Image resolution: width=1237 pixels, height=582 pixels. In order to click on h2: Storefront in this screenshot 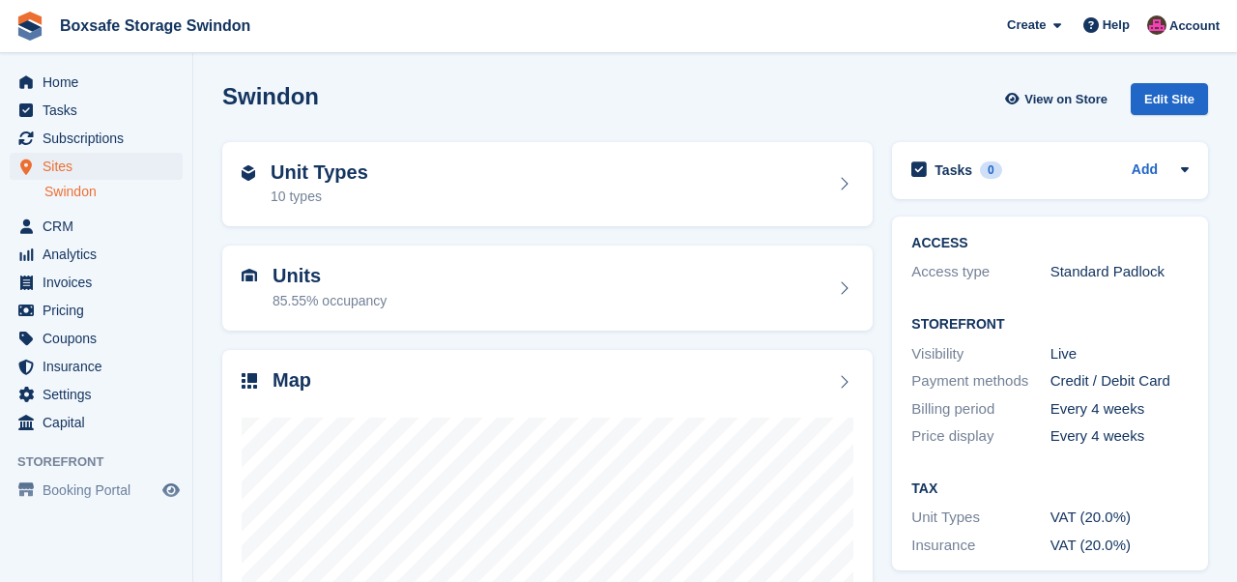, I will do `click(1049, 325)`.